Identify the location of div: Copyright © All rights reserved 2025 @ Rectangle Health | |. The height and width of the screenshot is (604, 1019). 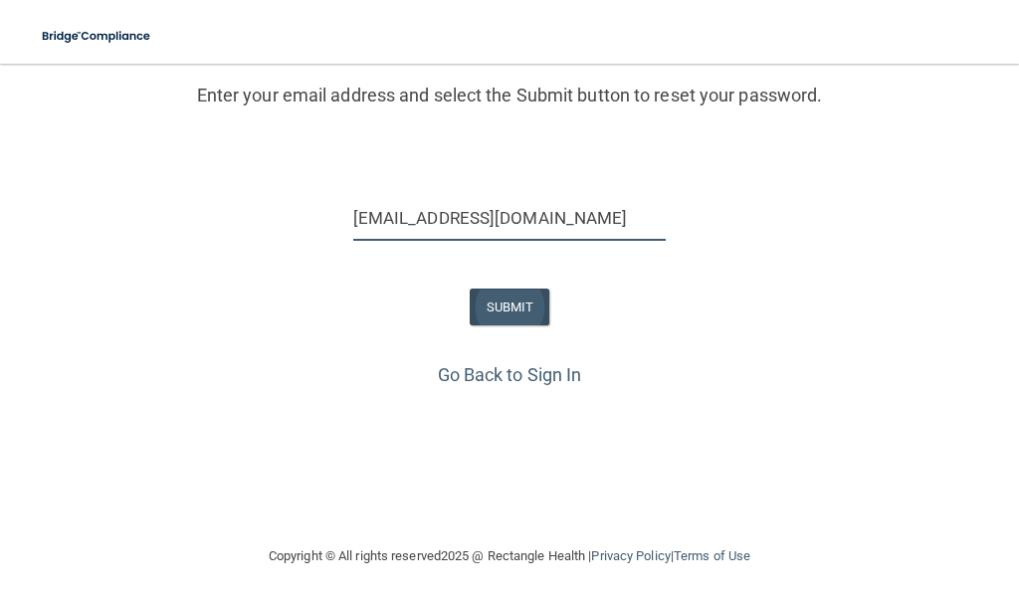
(509, 556).